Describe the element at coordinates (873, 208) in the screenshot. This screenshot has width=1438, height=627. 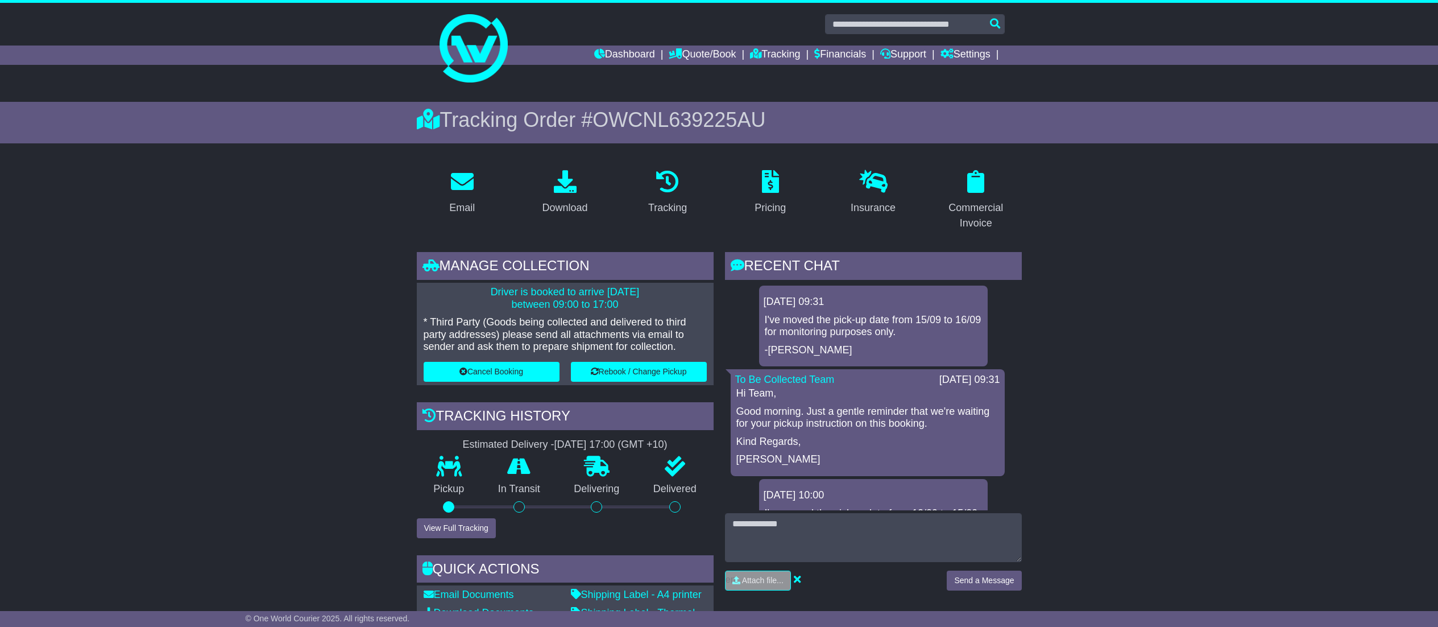
I see `div: Insurance` at that location.